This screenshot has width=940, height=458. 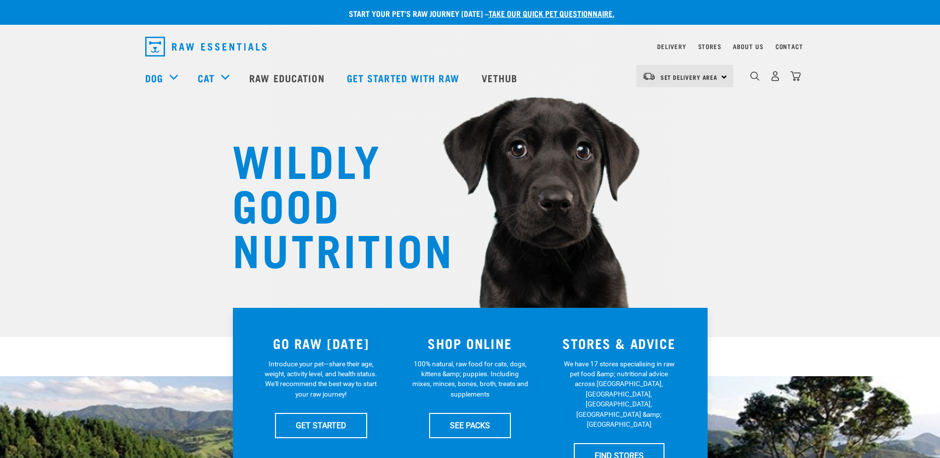 I want to click on a: Stores, so click(x=709, y=46).